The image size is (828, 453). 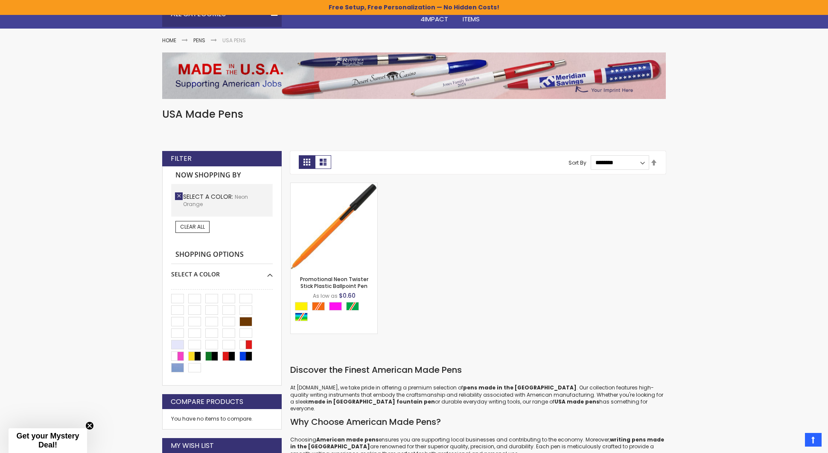 I want to click on strong: USA Pens, so click(x=234, y=40).